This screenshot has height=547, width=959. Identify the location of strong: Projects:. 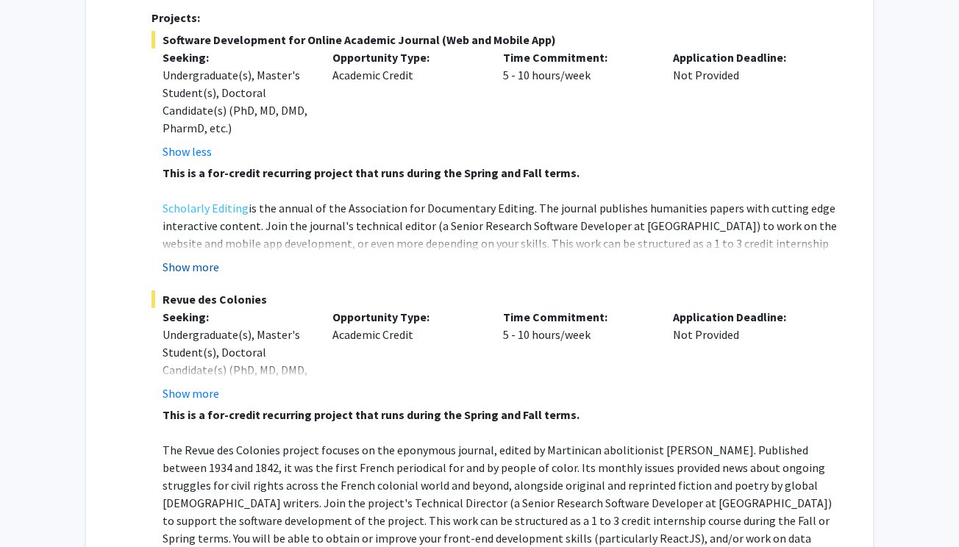
(176, 18).